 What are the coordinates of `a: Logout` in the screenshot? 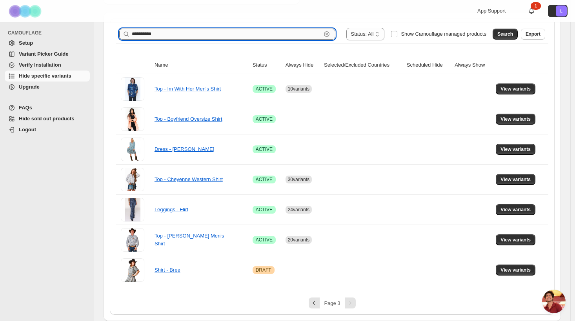 It's located at (47, 130).